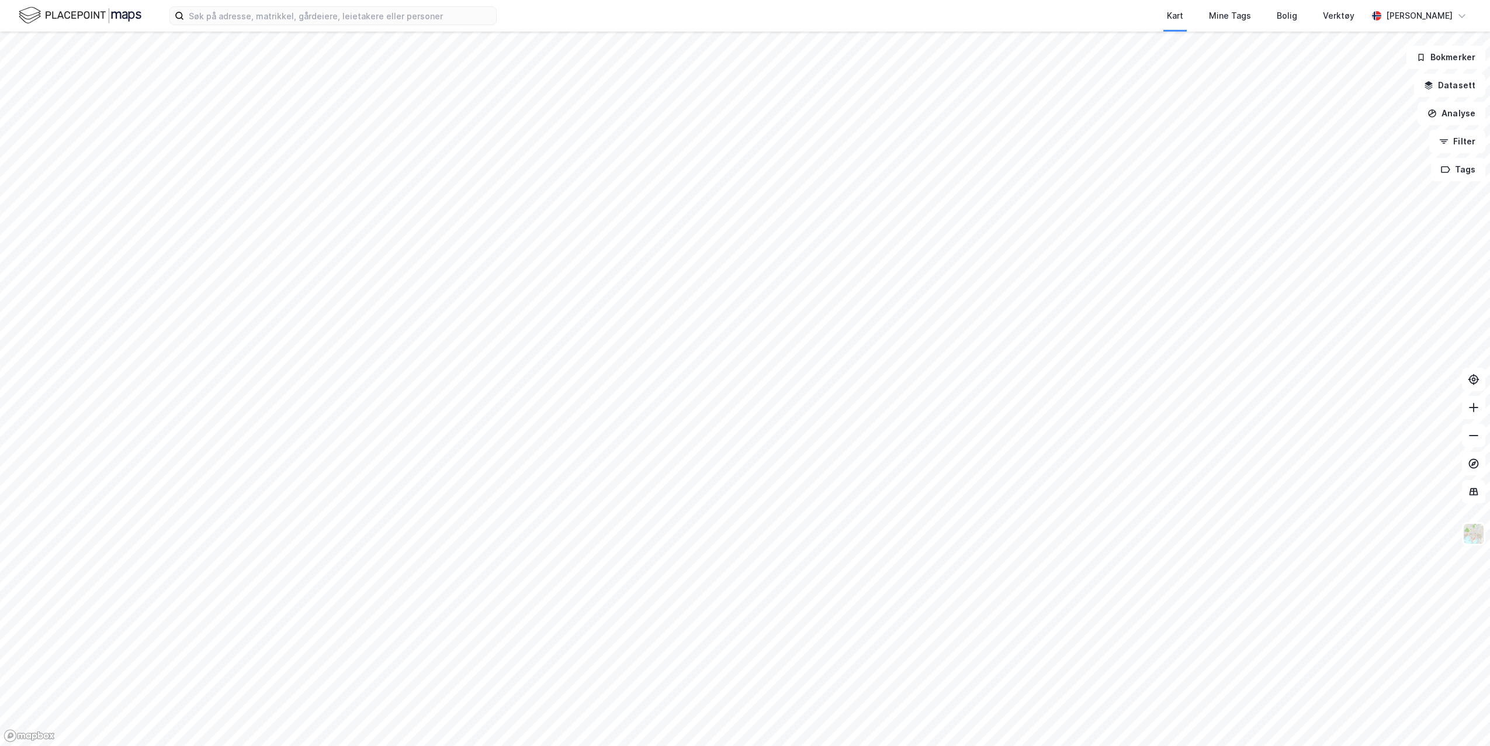 The height and width of the screenshot is (746, 1490). I want to click on img: logo.f888ab2527a4732fd821a326f86c7f29.svg, so click(80, 15).